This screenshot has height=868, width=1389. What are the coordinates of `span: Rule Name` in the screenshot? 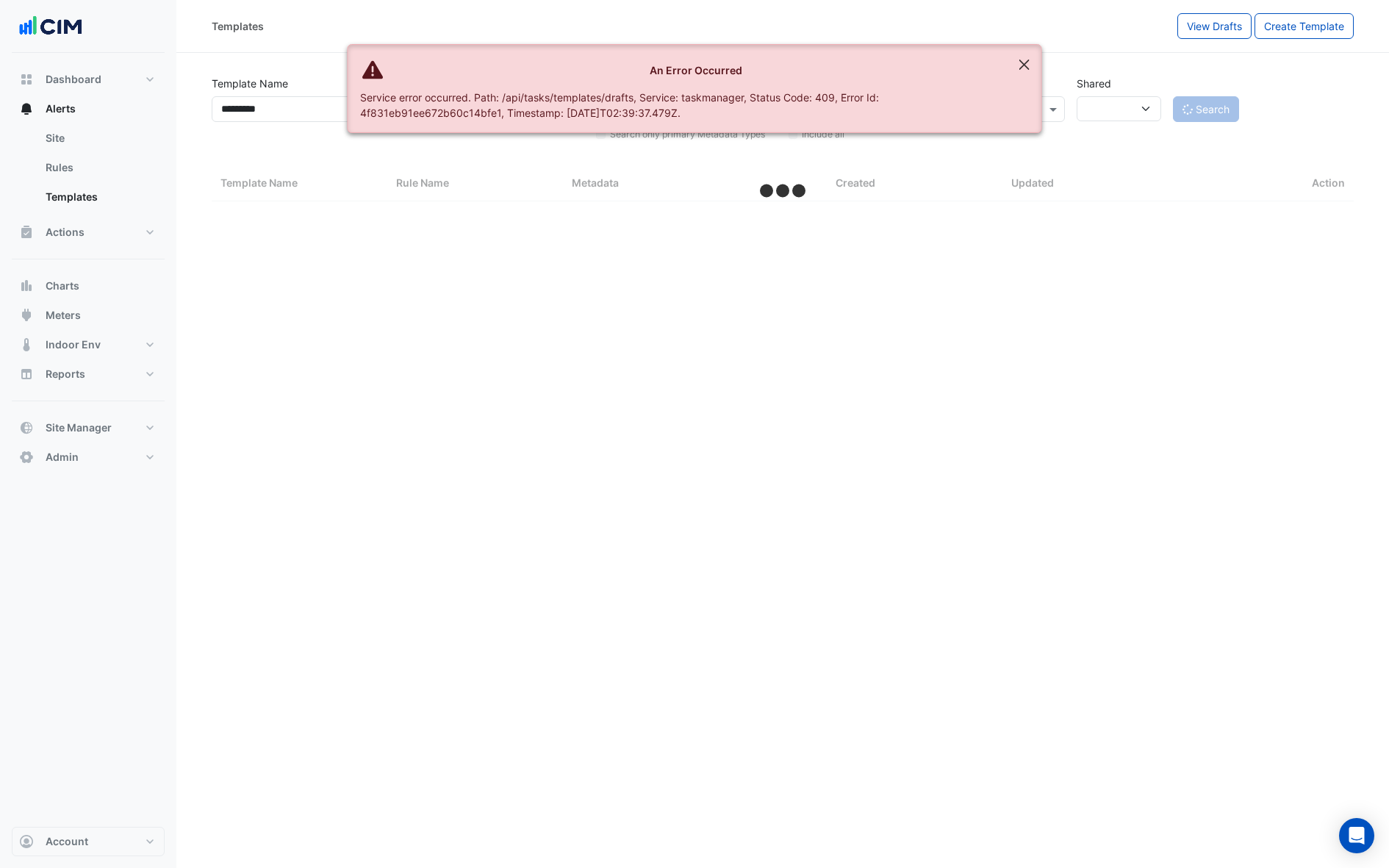 It's located at (423, 182).